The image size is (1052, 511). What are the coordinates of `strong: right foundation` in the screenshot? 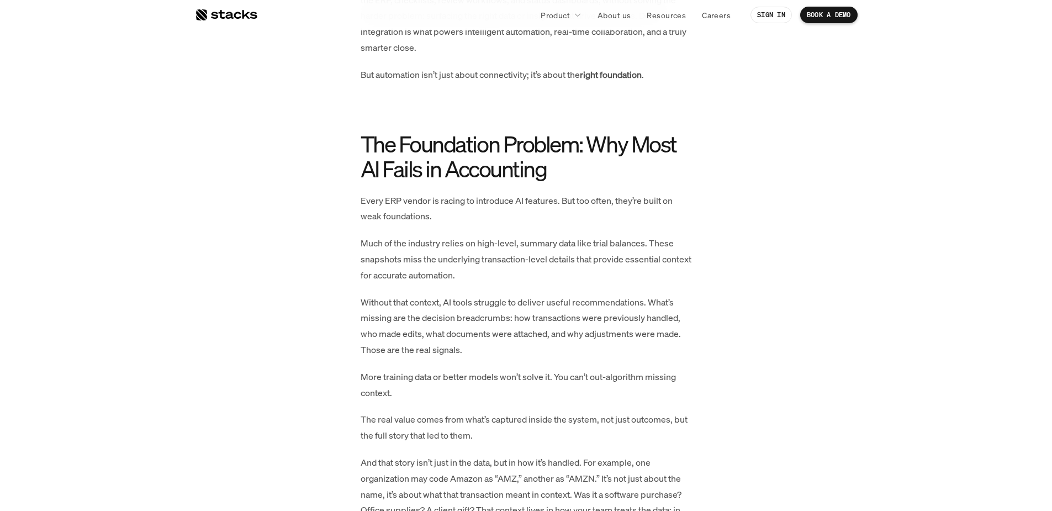 It's located at (611, 75).